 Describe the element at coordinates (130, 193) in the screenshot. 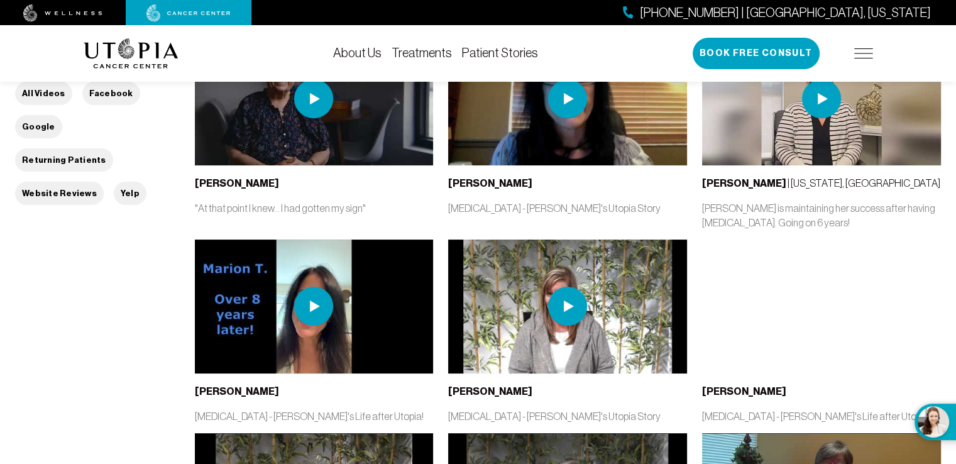

I see `button: Yelp` at that location.